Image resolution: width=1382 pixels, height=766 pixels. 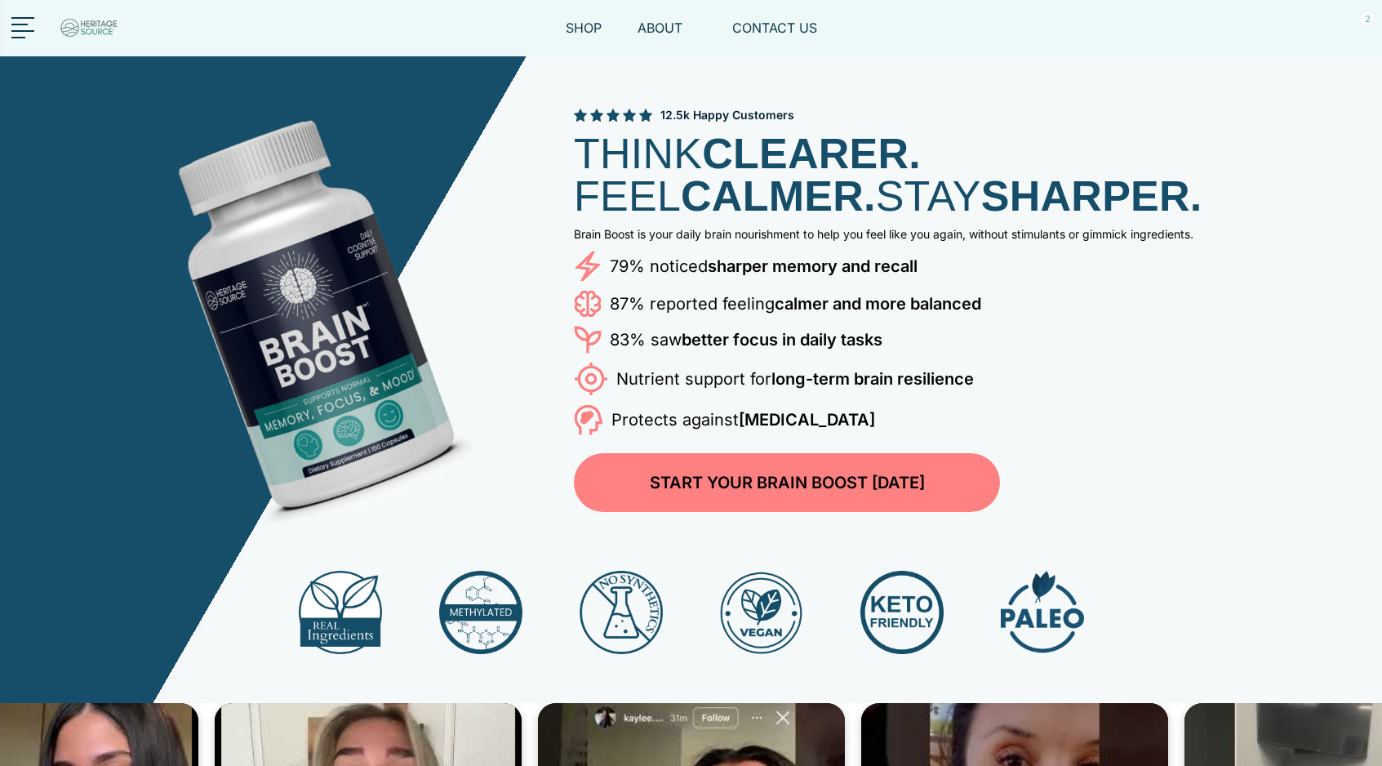 What do you see at coordinates (341, 612) in the screenshot?
I see `img: Real Ingredients` at bounding box center [341, 612].